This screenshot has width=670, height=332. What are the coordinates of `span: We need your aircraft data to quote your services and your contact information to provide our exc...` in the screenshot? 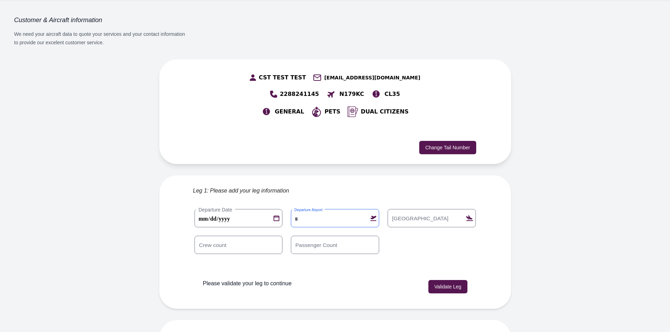 It's located at (100, 38).